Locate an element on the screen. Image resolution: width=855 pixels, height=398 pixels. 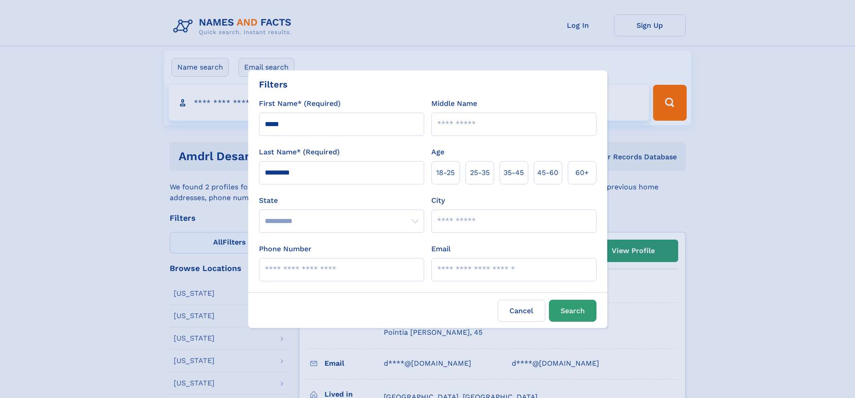
label: City is located at coordinates (438, 201).